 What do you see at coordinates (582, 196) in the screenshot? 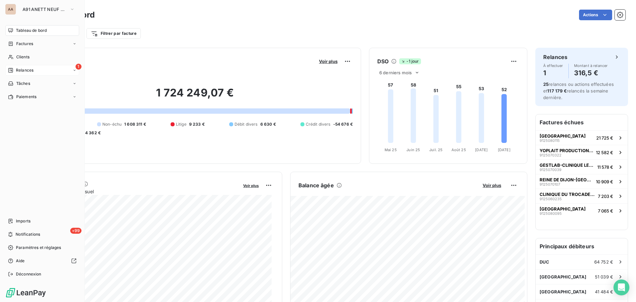
I see `button: CLINIQUE DU TROCADERO91250602357 203 €` at bounding box center [582, 196].